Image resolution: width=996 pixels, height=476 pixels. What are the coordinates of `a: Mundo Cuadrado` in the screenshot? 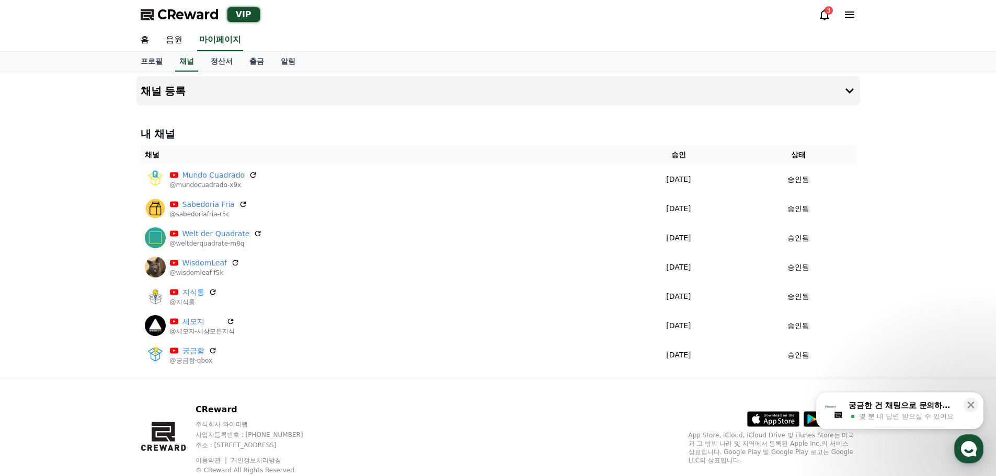 It's located at (214, 175).